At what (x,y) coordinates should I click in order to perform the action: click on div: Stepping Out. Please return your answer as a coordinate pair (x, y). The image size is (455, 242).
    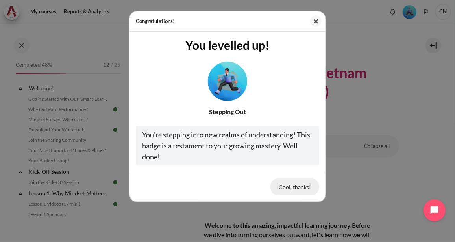
    Looking at the image, I should click on (228, 112).